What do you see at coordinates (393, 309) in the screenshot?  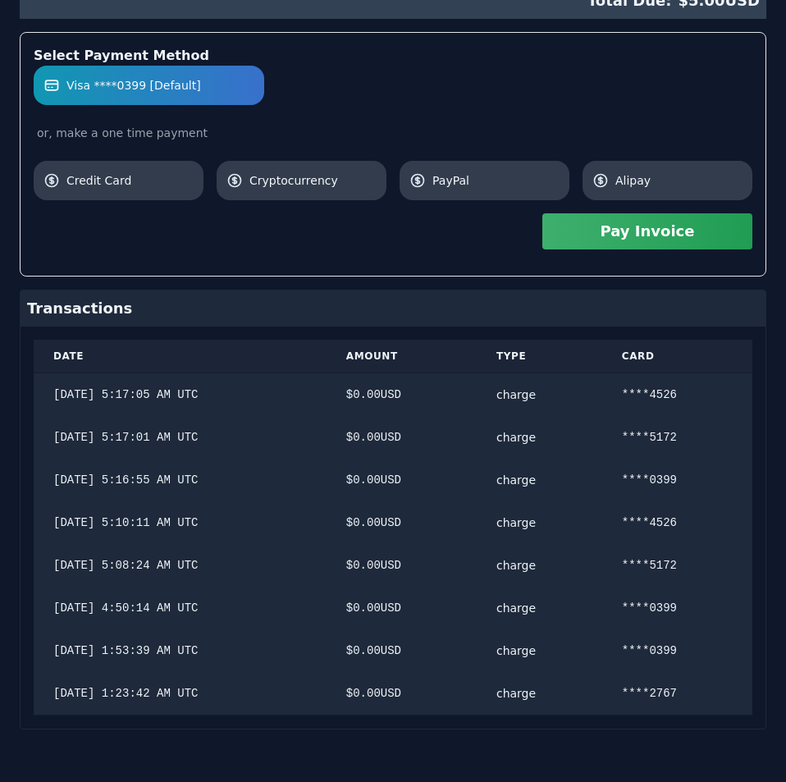 I see `div: Transactions` at bounding box center [393, 309].